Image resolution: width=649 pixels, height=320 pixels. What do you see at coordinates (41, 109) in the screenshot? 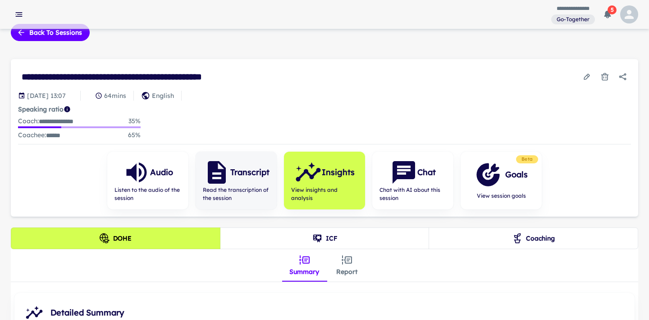
I see `strong: Speaking ratio` at bounding box center [41, 109].